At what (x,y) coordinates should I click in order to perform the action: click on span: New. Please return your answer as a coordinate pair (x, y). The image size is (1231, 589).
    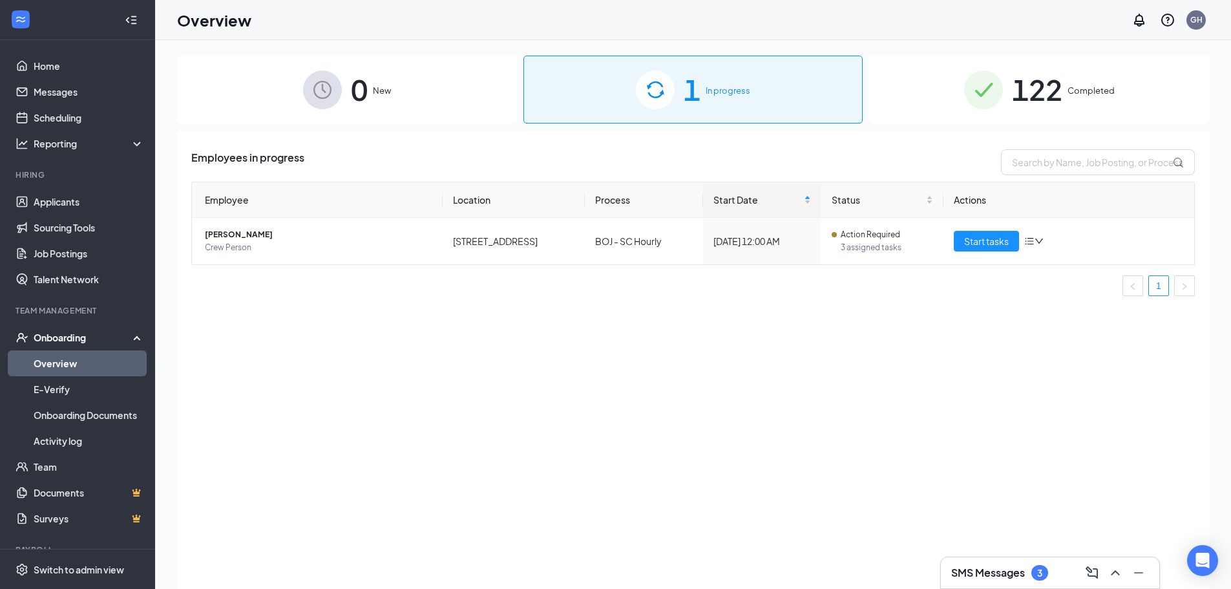
    Looking at the image, I should click on (382, 90).